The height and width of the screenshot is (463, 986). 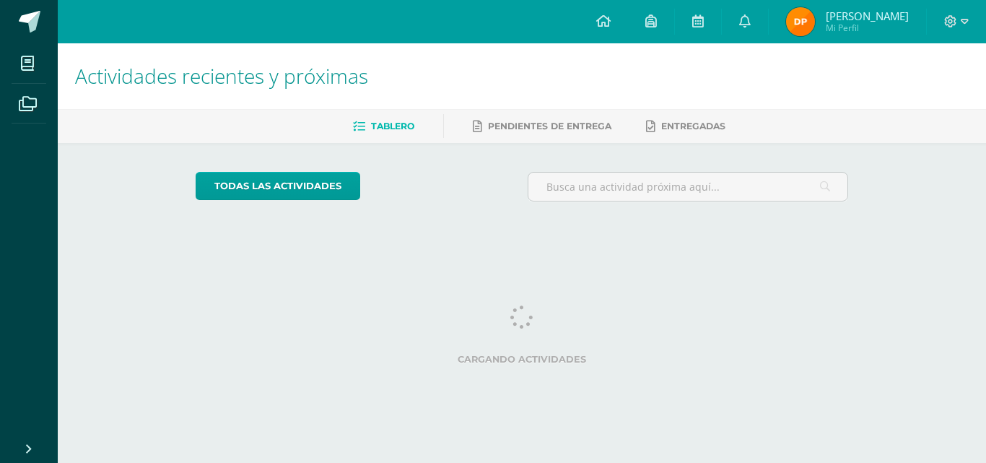 What do you see at coordinates (693, 126) in the screenshot?
I see `span: Entregadas` at bounding box center [693, 126].